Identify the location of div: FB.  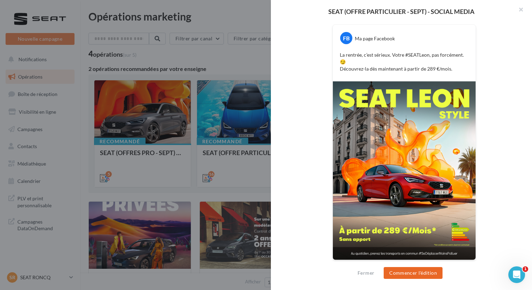
(346, 38).